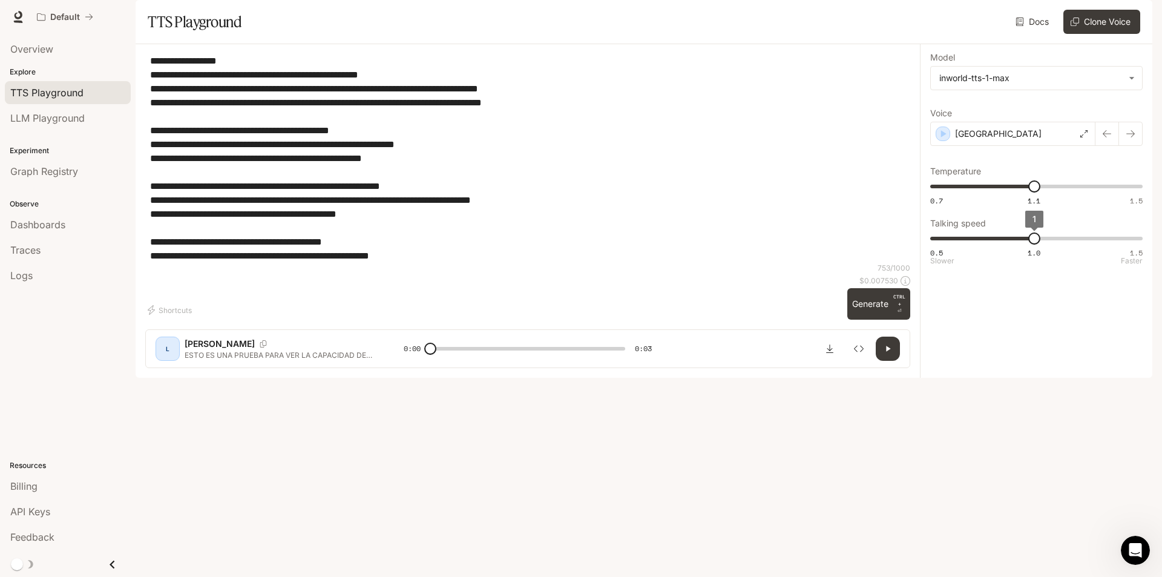 The height and width of the screenshot is (577, 1162). Describe the element at coordinates (956, 171) in the screenshot. I see `p: Temperature` at that location.